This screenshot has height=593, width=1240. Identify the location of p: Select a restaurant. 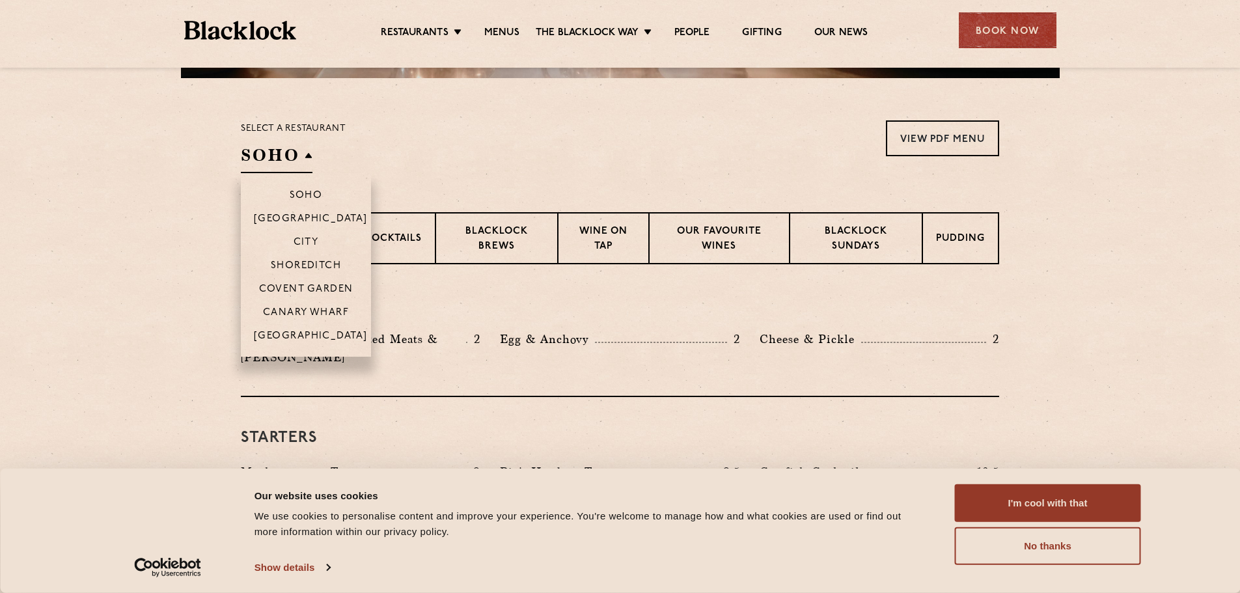
(293, 129).